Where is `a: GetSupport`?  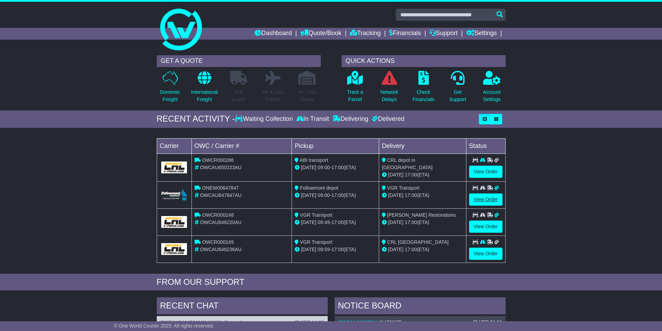 a: GetSupport is located at coordinates (457, 89).